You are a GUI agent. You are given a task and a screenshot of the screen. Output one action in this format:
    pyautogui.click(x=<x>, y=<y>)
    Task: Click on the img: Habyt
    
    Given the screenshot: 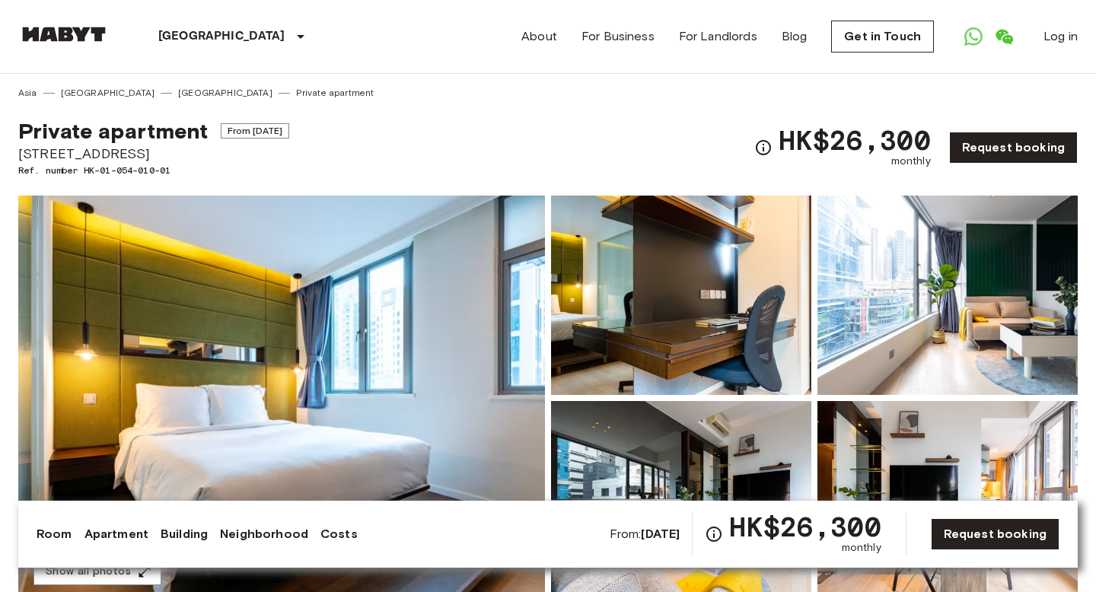 What is the action you would take?
    pyautogui.click(x=64, y=34)
    